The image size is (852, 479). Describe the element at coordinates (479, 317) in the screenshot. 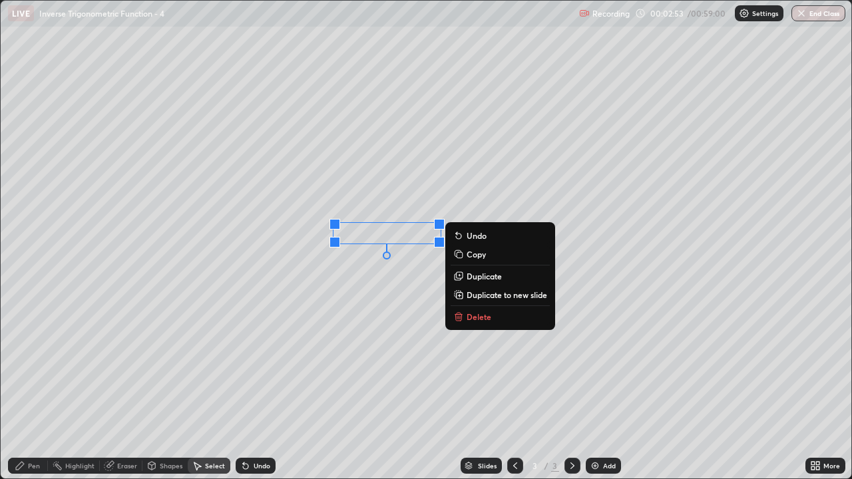

I see `p: Delete` at that location.